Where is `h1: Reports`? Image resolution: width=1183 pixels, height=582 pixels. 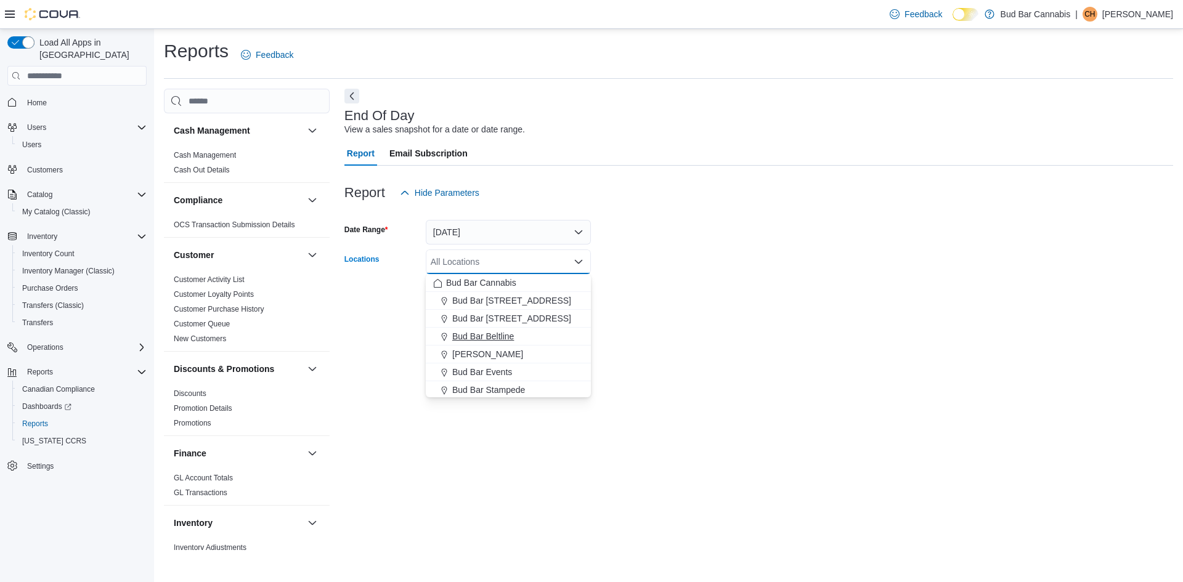
h1: Reports is located at coordinates (196, 51).